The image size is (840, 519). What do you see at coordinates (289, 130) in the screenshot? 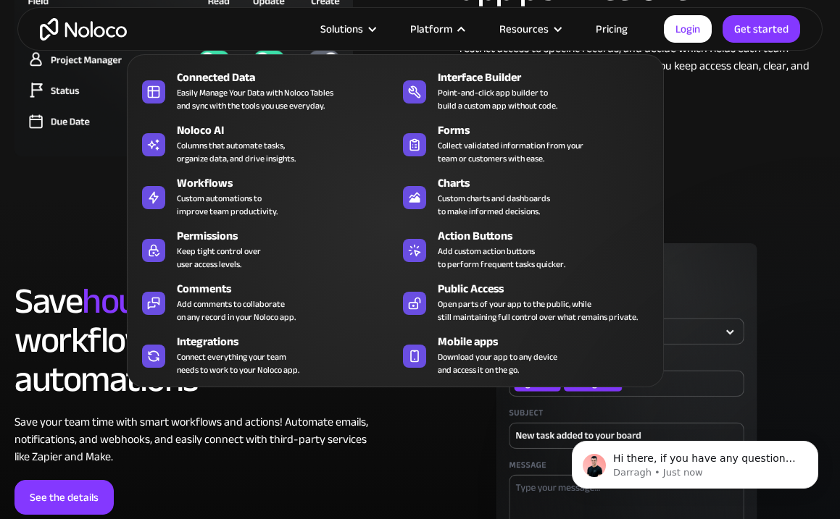
I see `div: Noloco AI` at bounding box center [289, 130].